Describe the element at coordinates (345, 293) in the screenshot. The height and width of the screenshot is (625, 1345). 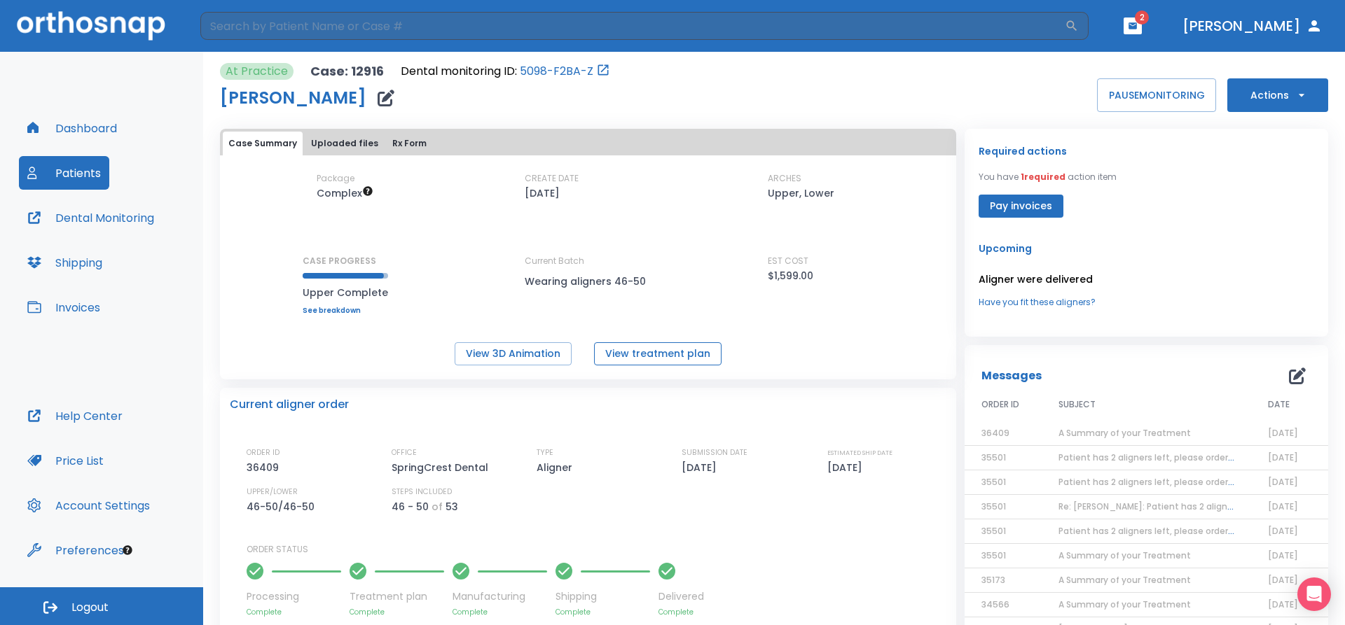
I see `p: Upper Complete` at that location.